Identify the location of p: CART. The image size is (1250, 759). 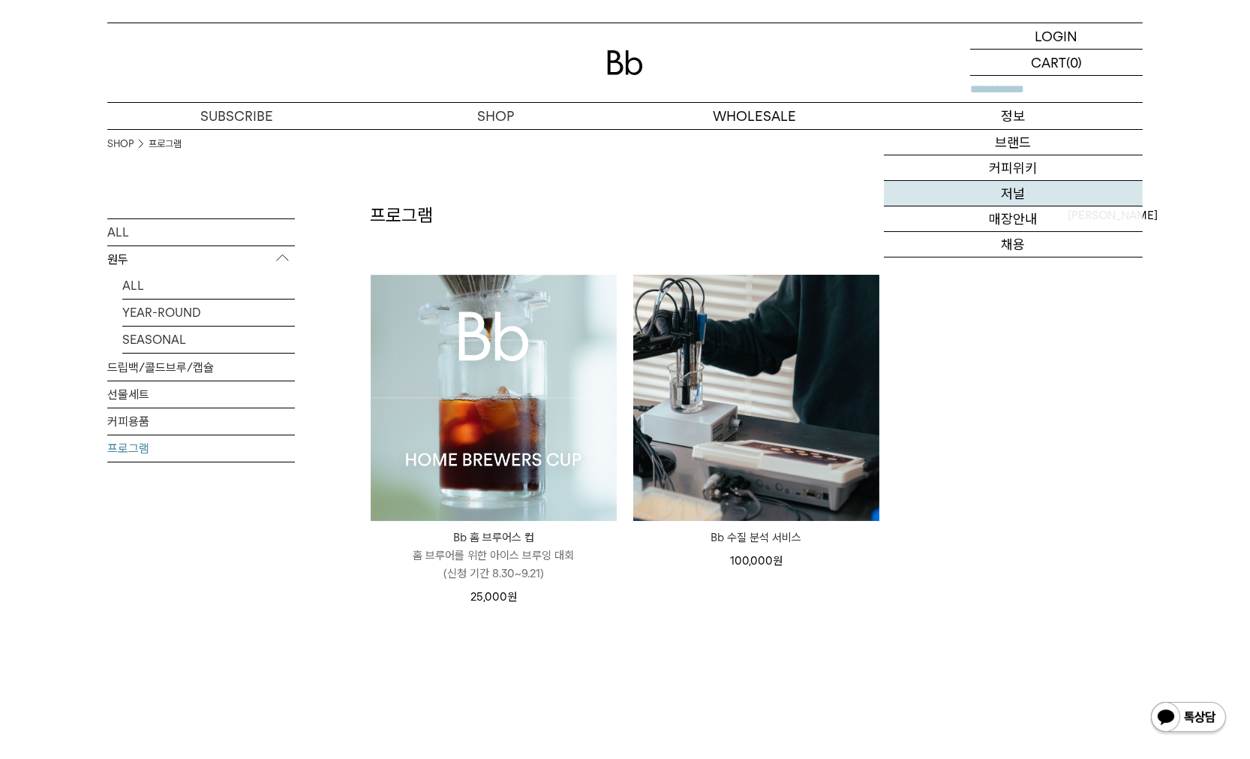
(1048, 62).